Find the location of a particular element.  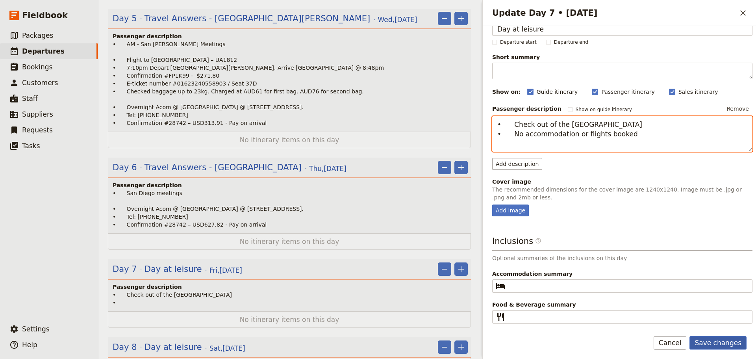

p: The recommended dimensions for the cover image are 1240x1240. Image must be .jpg or .png and 2mb ... is located at coordinates (622, 193).